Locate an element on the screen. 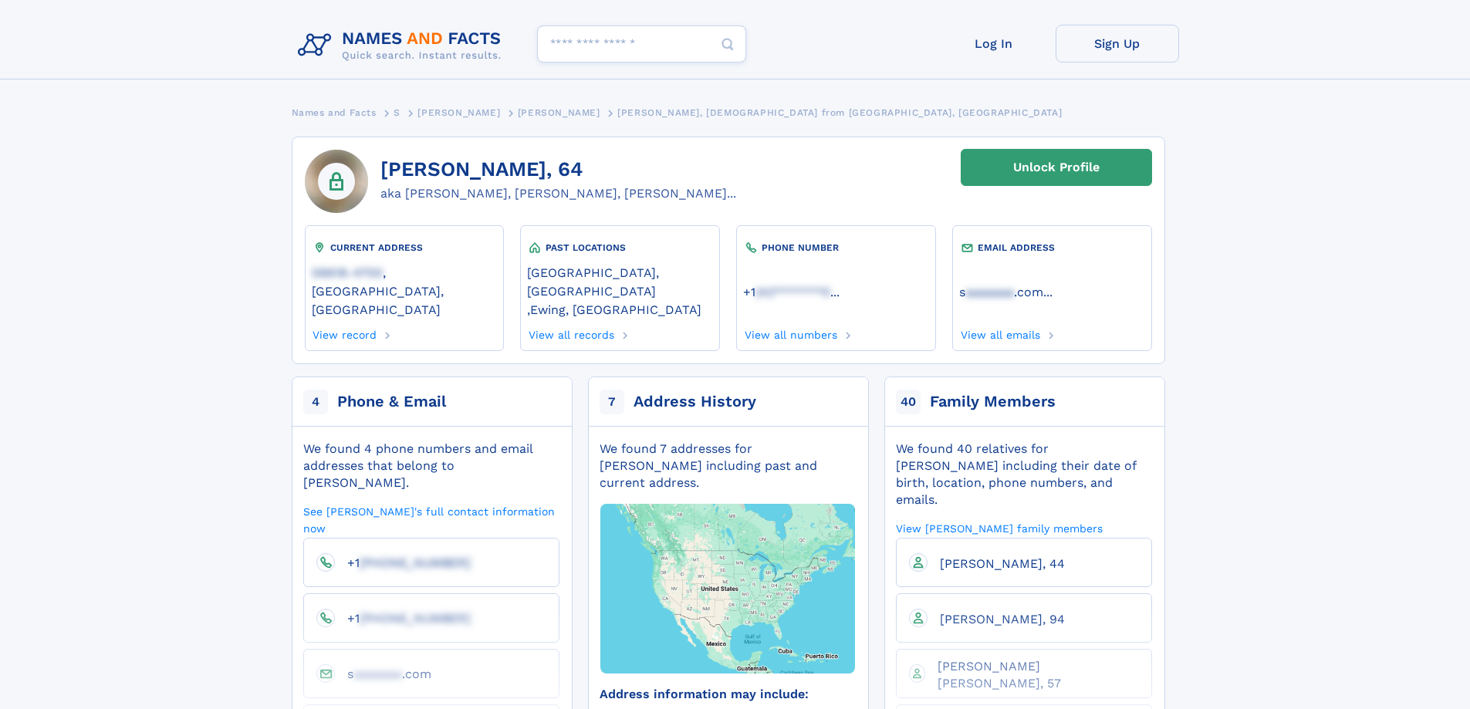 This screenshot has width=1470, height=709. div: EMAIL ADDRESS is located at coordinates (1052, 248).